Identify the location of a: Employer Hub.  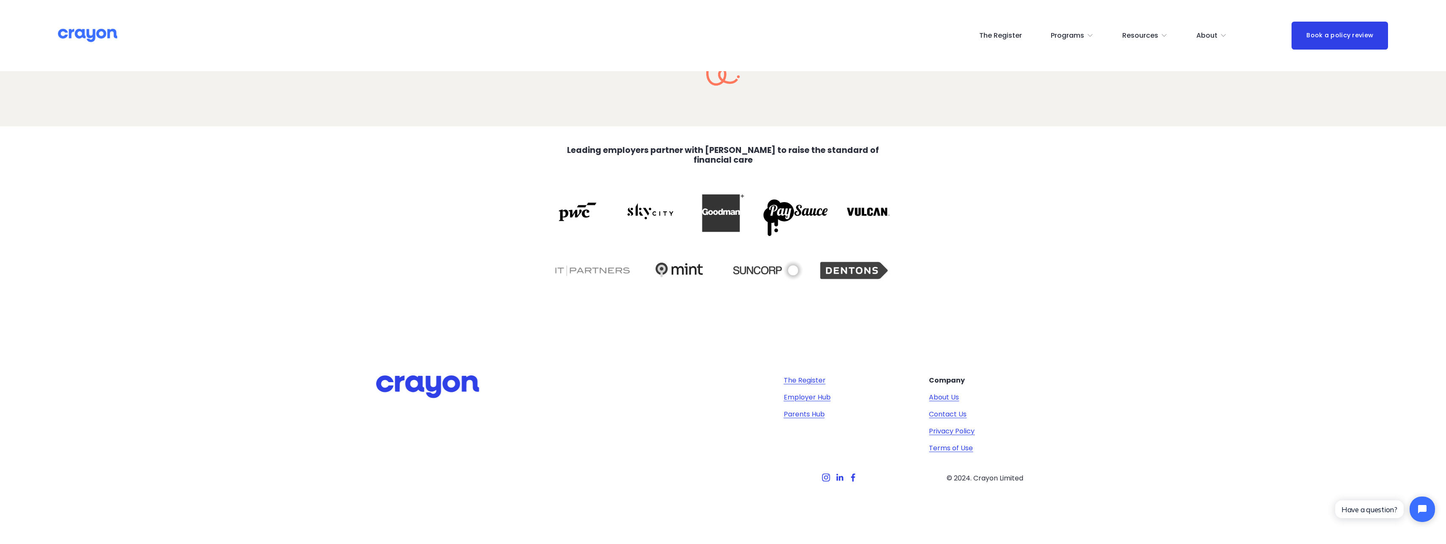
(807, 397).